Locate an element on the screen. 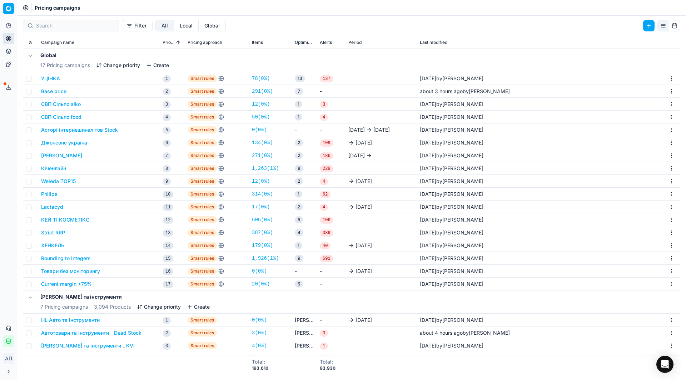  span: Optimization groups is located at coordinates (304, 43).